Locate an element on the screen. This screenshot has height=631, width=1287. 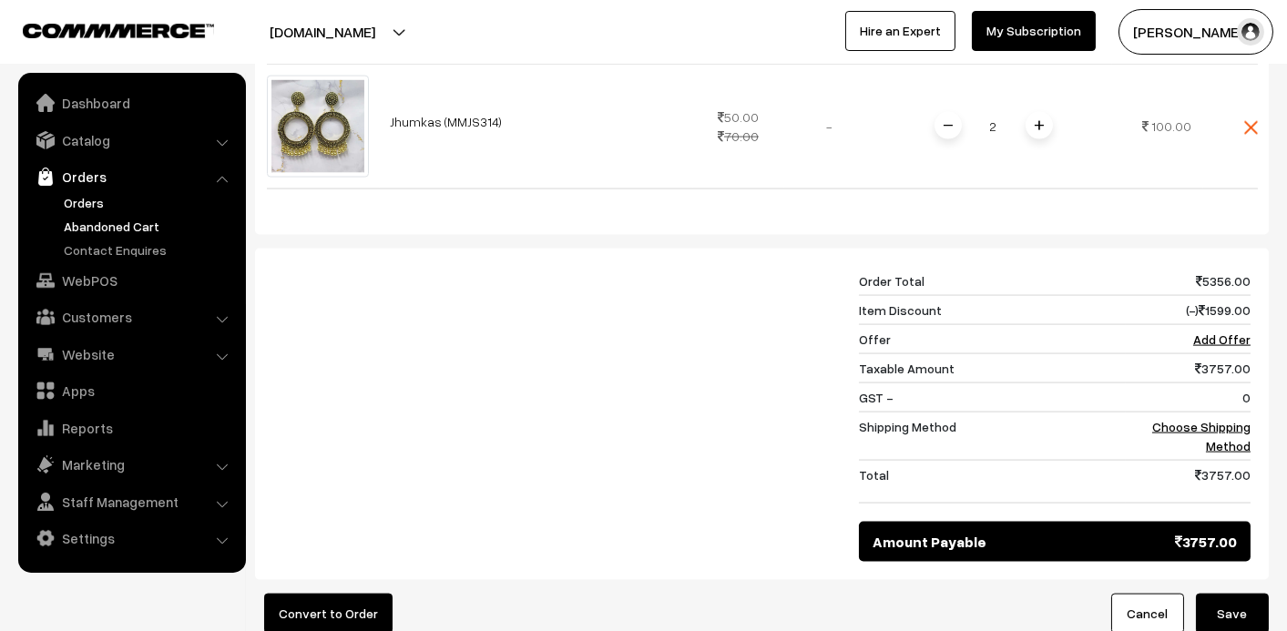
a: WebPOS is located at coordinates (131, 281).